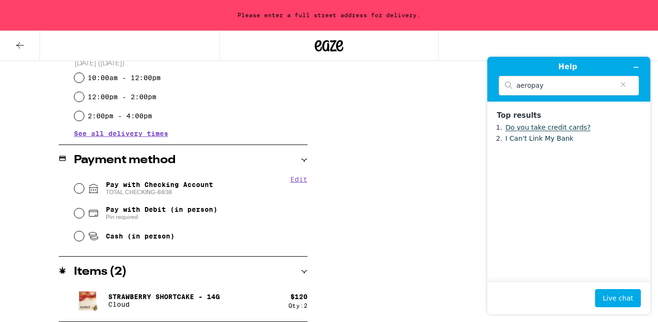  Describe the element at coordinates (60, 89) in the screenshot. I see `a: I Can't Link My Bank` at that location.